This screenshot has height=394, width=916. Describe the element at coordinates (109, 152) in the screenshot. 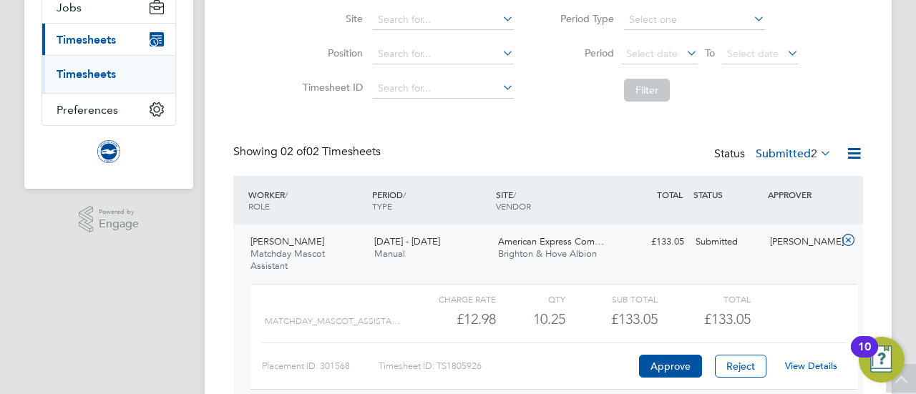

I see `img: brightonandhovealbion-logo-retina.png` at that location.